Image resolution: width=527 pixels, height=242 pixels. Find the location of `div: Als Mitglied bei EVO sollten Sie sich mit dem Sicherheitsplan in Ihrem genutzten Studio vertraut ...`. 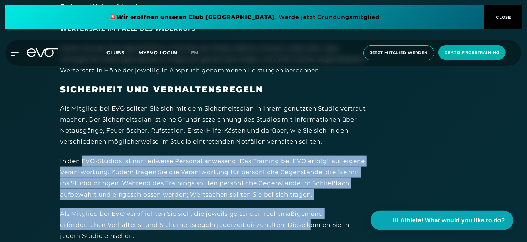

div: Als Mitglied bei EVO sollten Sie sich mit dem Sicherheitsplan in Ihrem genutzten Studio vertraut ... is located at coordinates (215, 125).